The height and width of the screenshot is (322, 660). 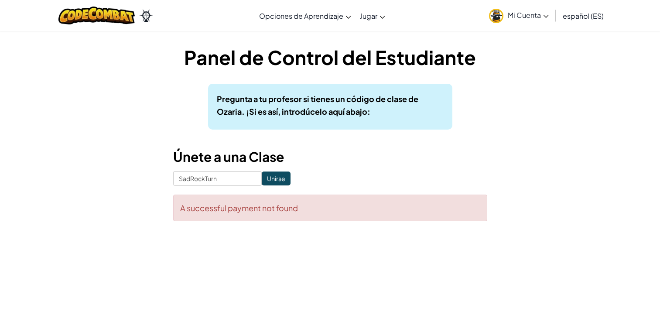 I want to click on a: español (ES), so click(x=583, y=16).